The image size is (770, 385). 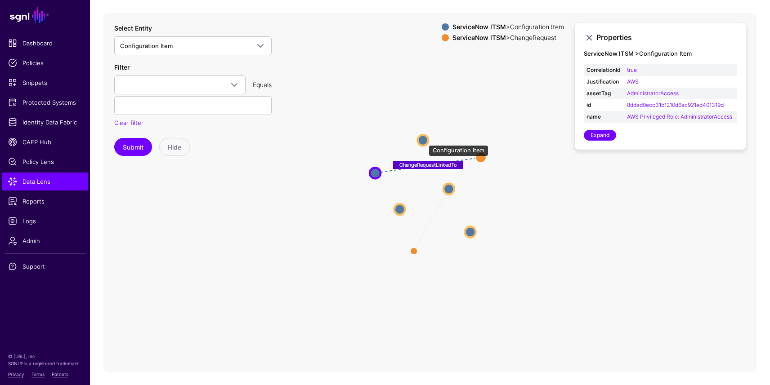 I want to click on div: > ChangeRequest, so click(x=508, y=38).